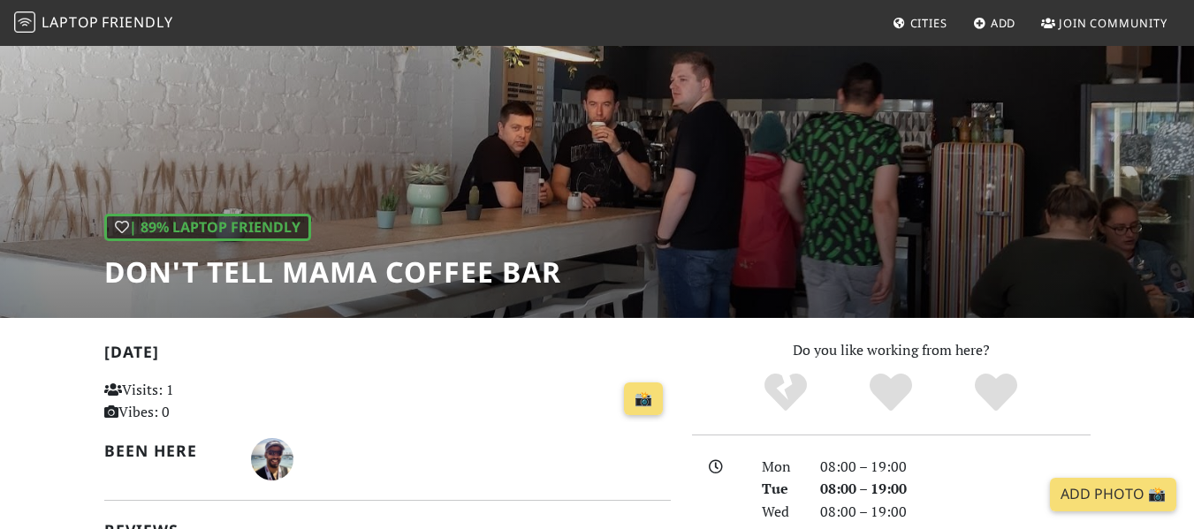 The height and width of the screenshot is (529, 1194). What do you see at coordinates (1104, 23) in the screenshot?
I see `a: Join Community` at bounding box center [1104, 23].